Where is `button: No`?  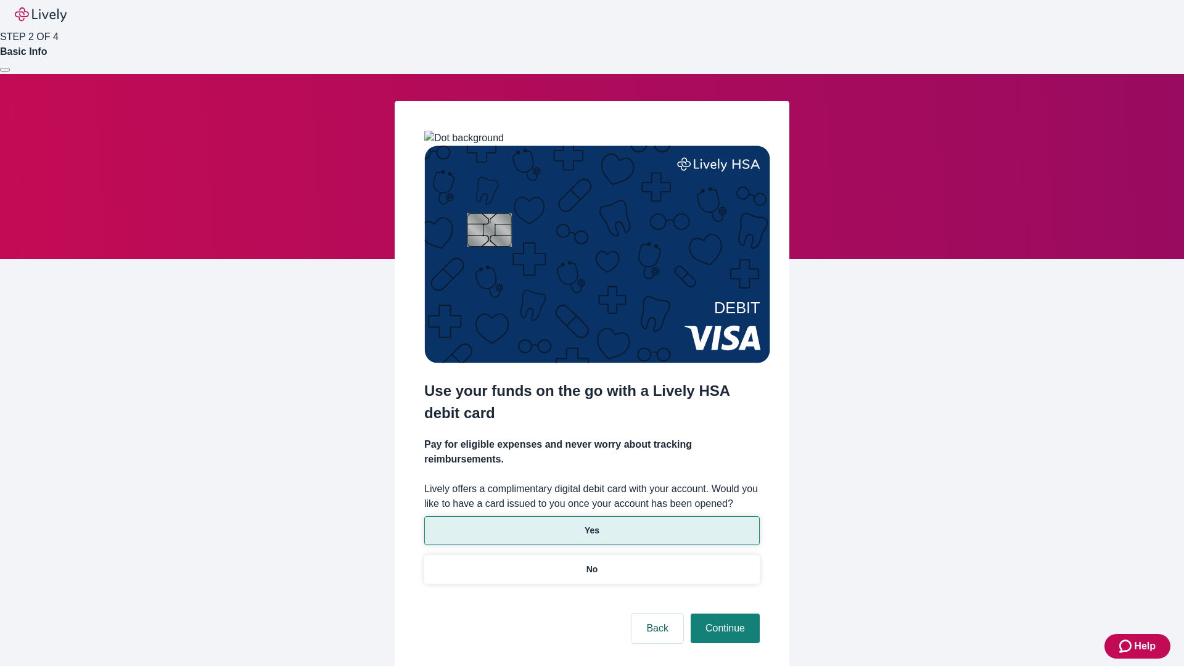 button: No is located at coordinates (592, 569).